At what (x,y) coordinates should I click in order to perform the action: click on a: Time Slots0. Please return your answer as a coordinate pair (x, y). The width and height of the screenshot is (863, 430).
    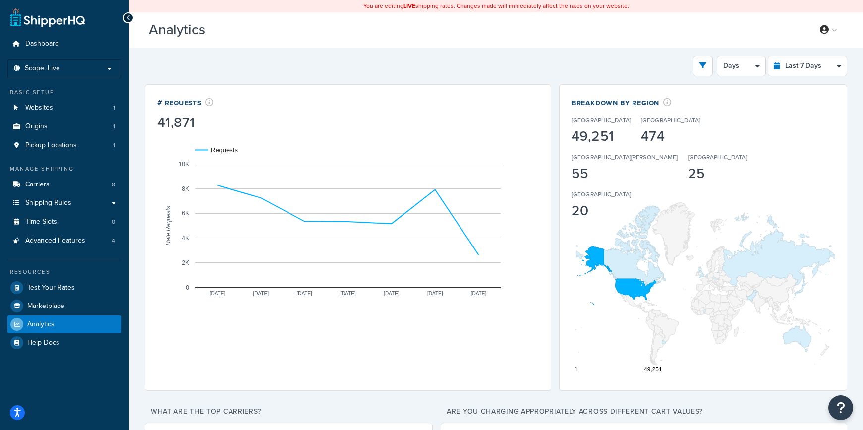
    Looking at the image, I should click on (64, 222).